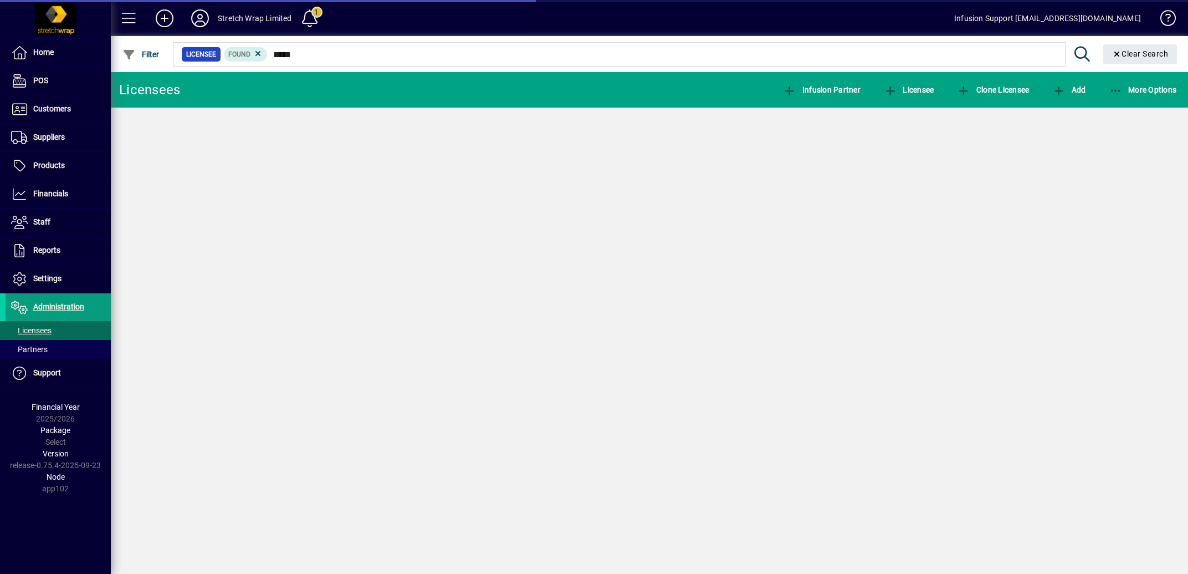 Image resolution: width=1188 pixels, height=574 pixels. Describe the element at coordinates (47, 372) in the screenshot. I see `span: Support` at that location.